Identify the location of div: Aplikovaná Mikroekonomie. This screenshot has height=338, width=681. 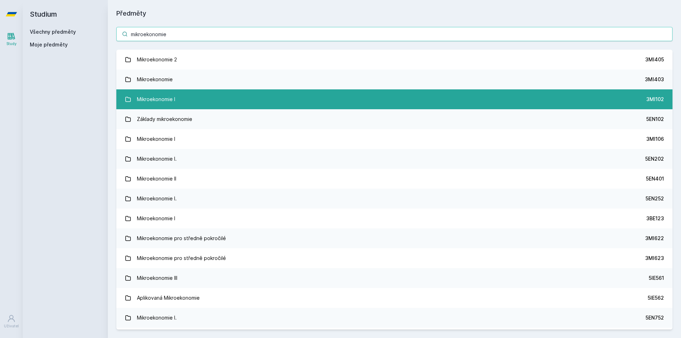
(168, 298).